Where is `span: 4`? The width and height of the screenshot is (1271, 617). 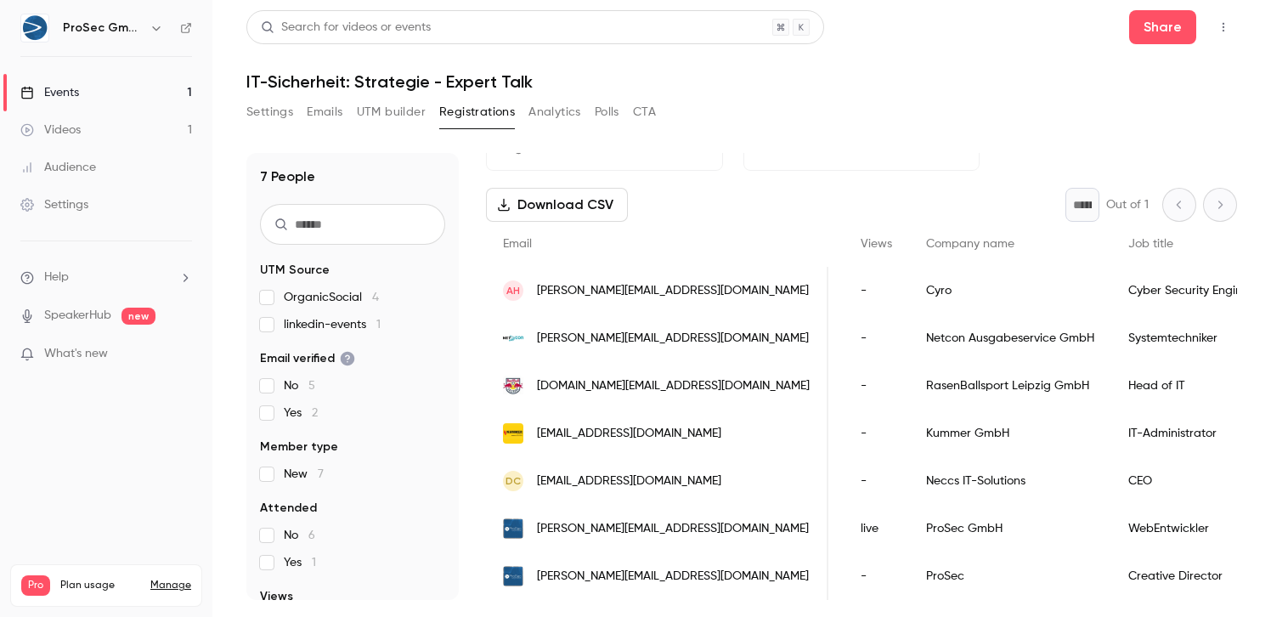
span: 4 is located at coordinates (376, 297).